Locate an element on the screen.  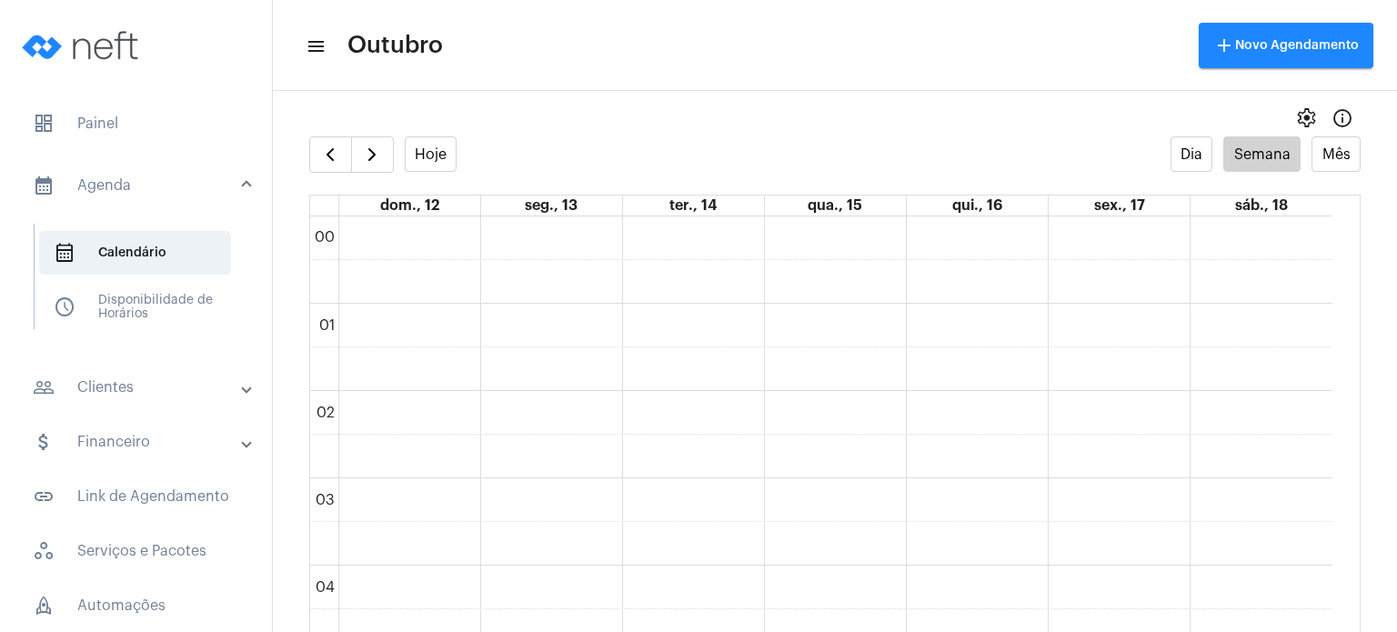
button: Novo Agendamento is located at coordinates (1286, 45).